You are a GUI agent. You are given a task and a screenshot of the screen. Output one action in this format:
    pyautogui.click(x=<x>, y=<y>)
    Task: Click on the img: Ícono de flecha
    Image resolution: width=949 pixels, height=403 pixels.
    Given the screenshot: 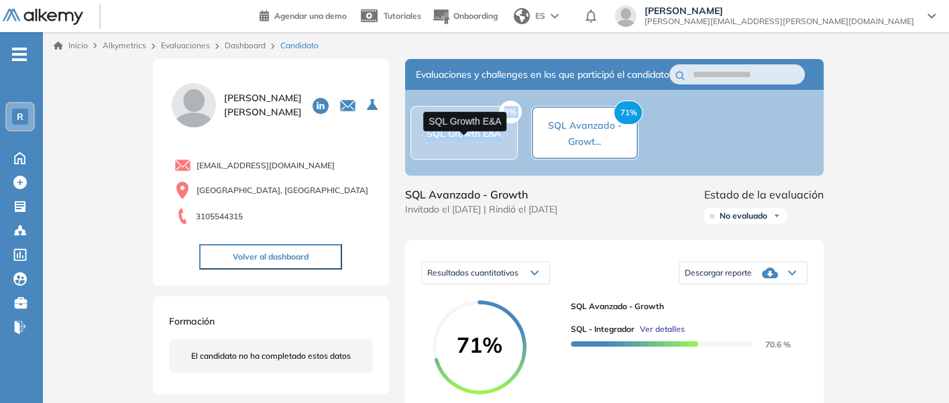 What is the action you would take?
    pyautogui.click(x=777, y=216)
    